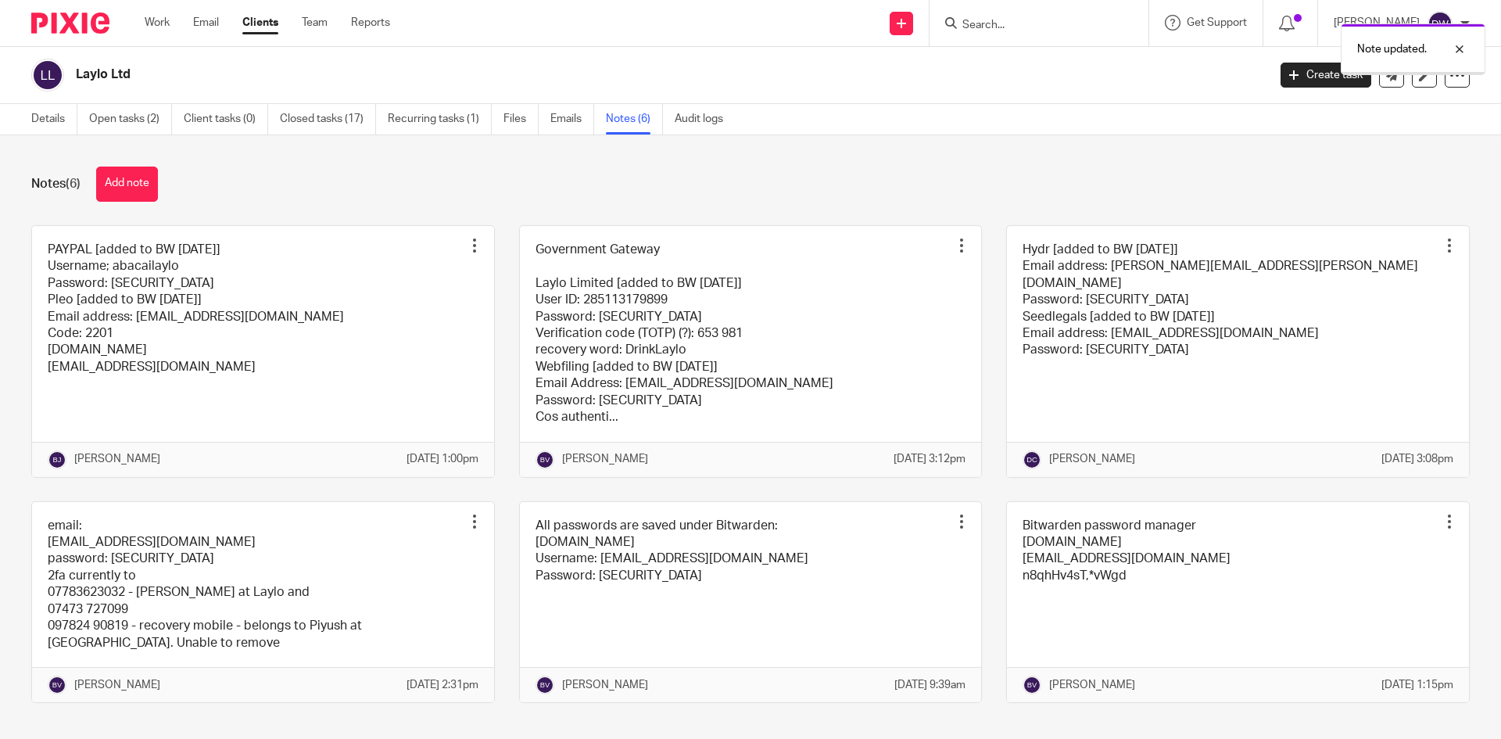 The image size is (1501, 739). Describe the element at coordinates (705, 119) in the screenshot. I see `a: Audit logs` at that location.